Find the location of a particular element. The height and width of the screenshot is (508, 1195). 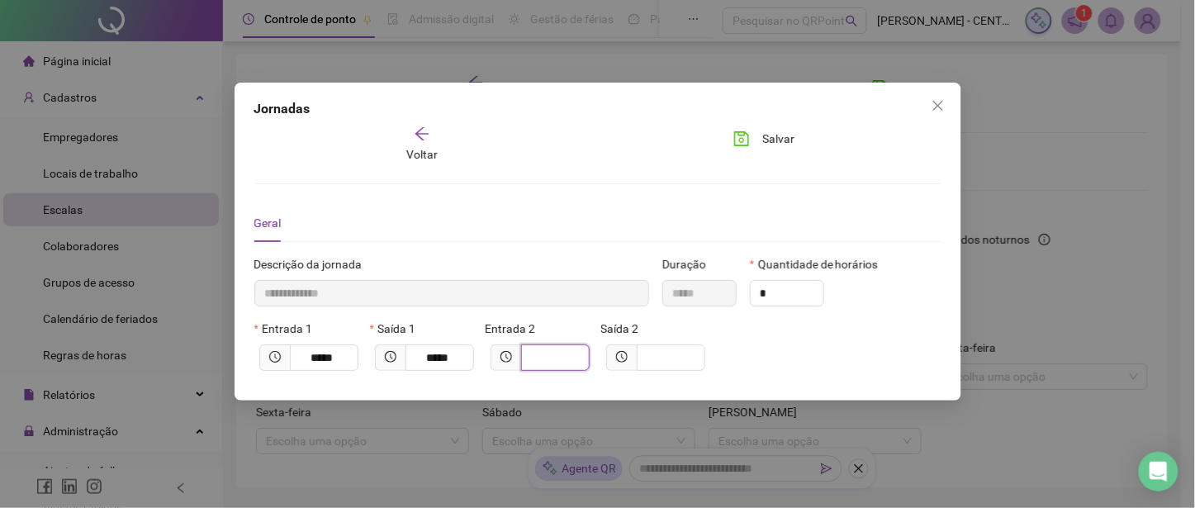

label: Entrada 2 is located at coordinates (516, 329).